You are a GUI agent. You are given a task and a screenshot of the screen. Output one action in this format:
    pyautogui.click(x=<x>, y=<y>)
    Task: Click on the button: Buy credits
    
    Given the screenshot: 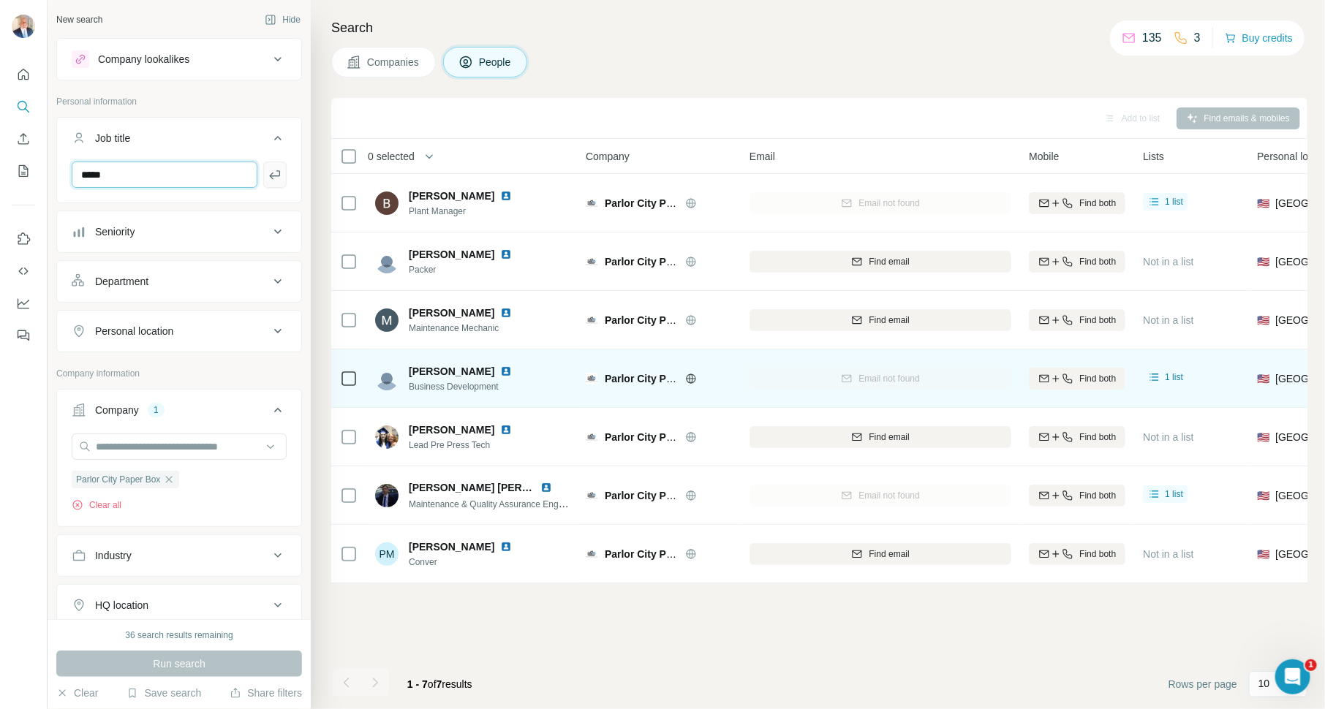 What is the action you would take?
    pyautogui.click(x=1258, y=38)
    